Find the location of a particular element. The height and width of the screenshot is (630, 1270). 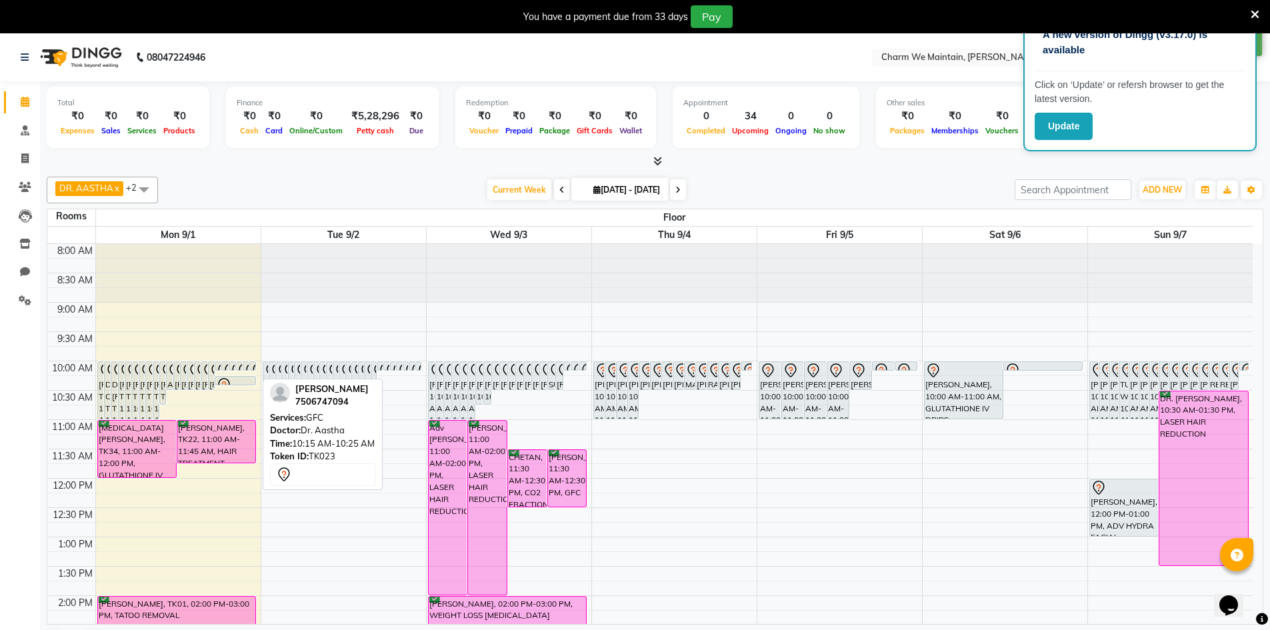

span: Completed is located at coordinates (706, 131).